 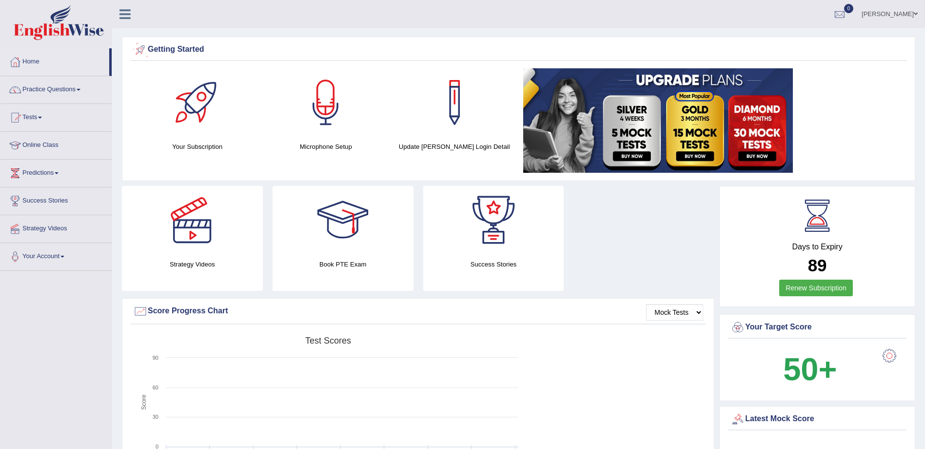 I want to click on a: Renew Subscription, so click(x=816, y=288).